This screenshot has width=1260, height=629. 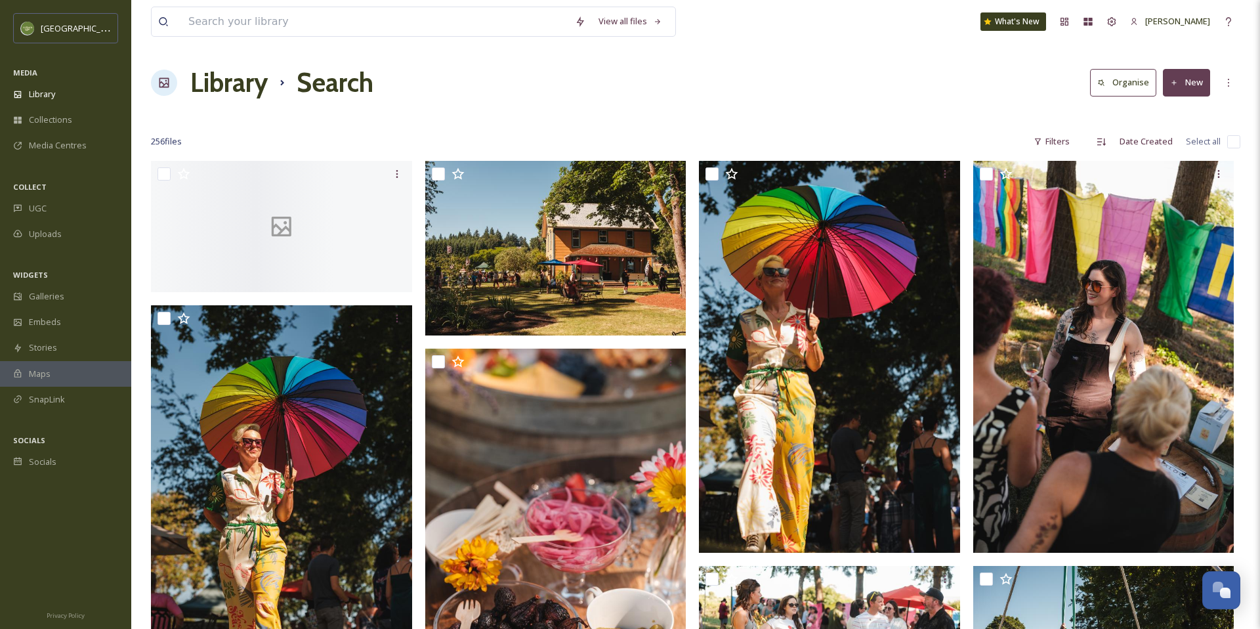 I want to click on h1: Search, so click(x=335, y=83).